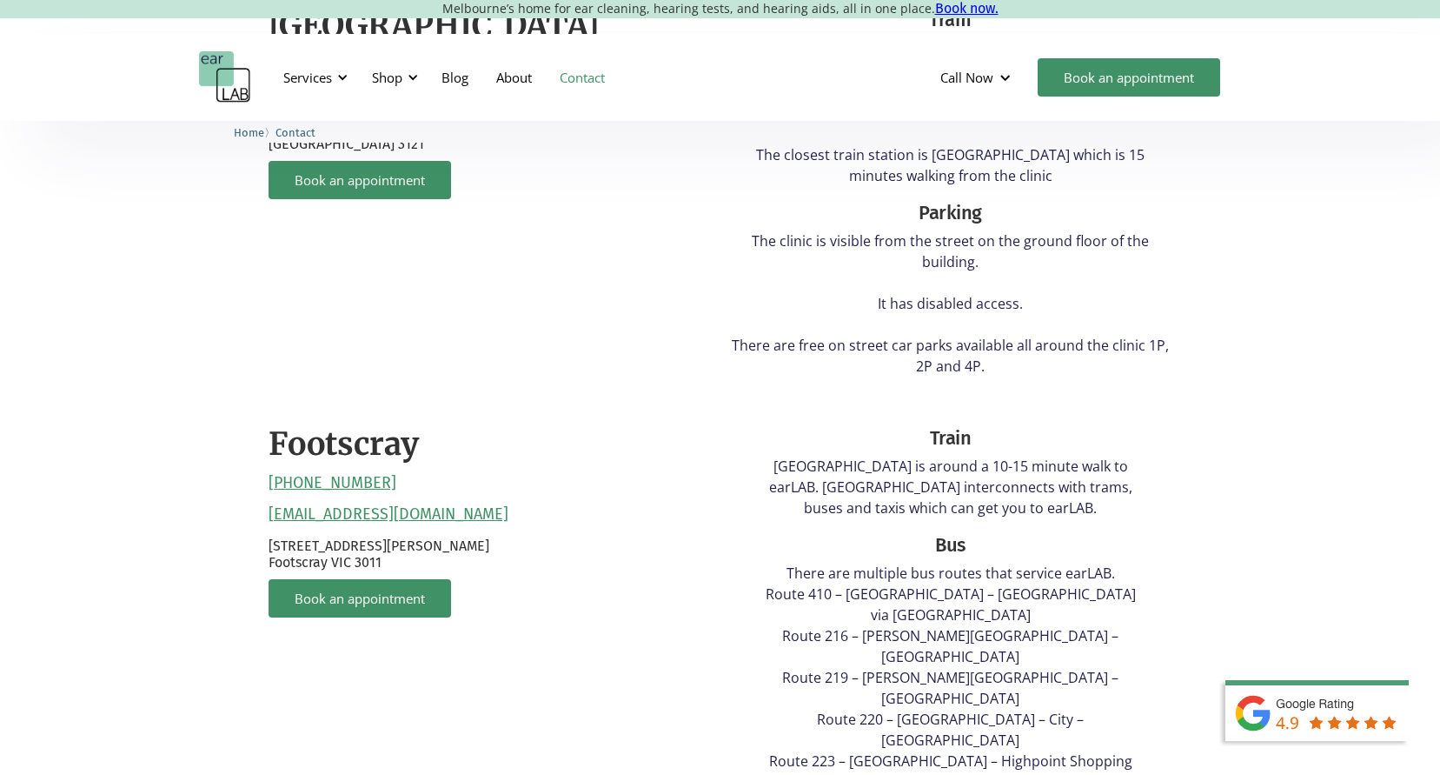  I want to click on div: Tram, so click(951, 20).